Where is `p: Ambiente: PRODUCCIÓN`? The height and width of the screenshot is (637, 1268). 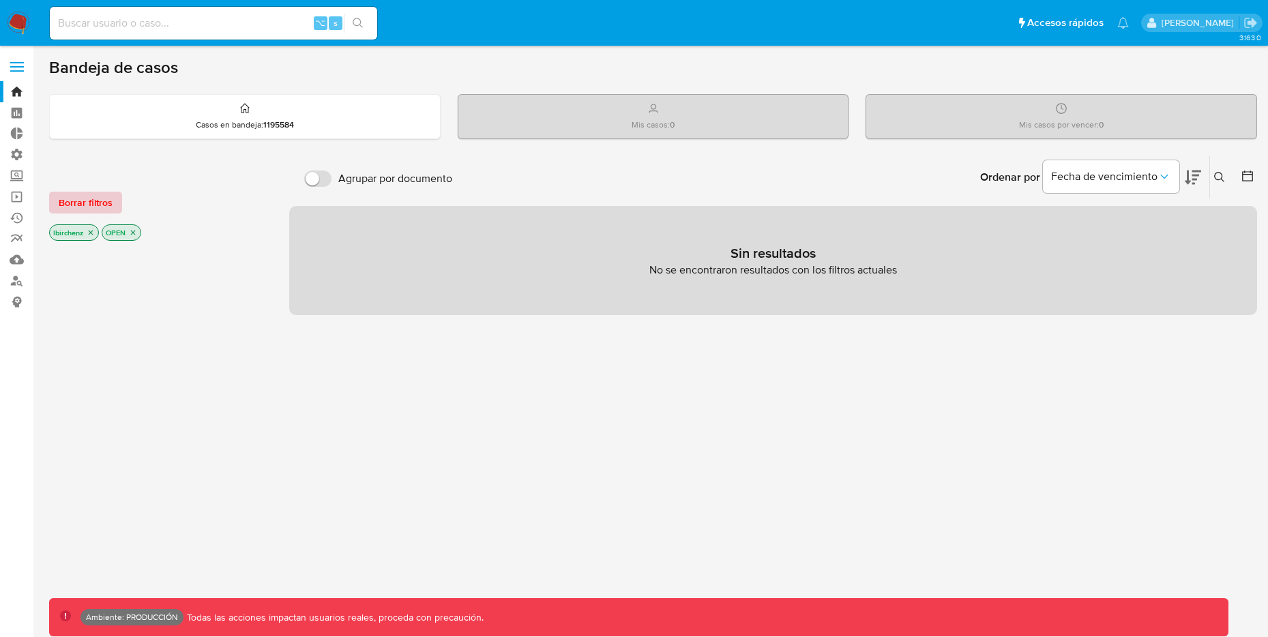
p: Ambiente: PRODUCCIÓN is located at coordinates (132, 617).